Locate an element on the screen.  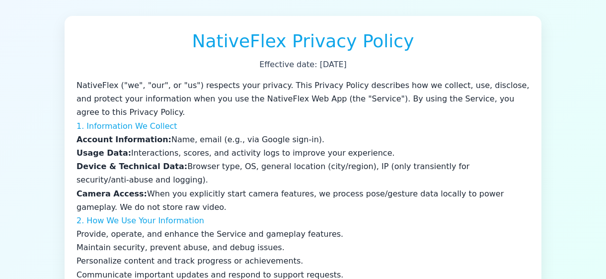
li: Interactions, scores, and activity logs to improve your experience. is located at coordinates (303, 153).